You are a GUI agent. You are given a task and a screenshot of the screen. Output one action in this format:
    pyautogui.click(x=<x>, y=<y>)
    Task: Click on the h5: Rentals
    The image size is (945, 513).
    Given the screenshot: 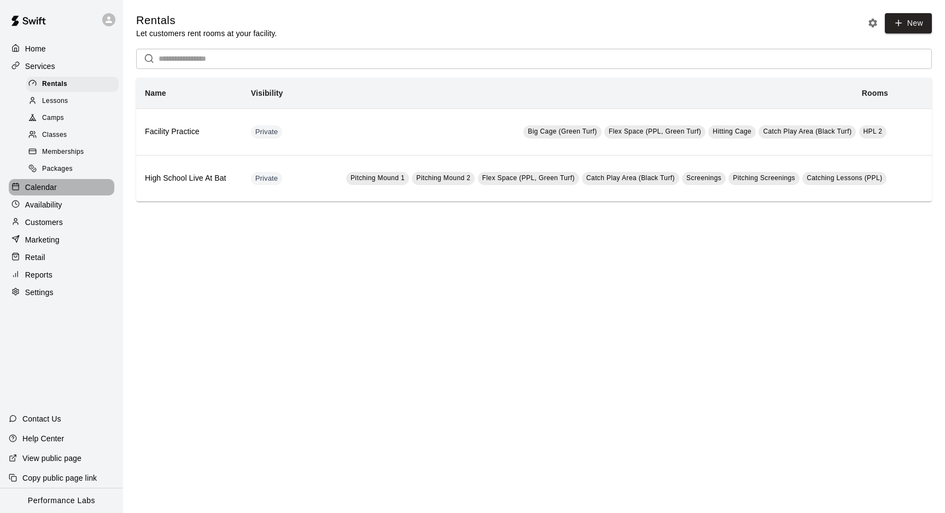 What is the action you would take?
    pyautogui.click(x=206, y=20)
    